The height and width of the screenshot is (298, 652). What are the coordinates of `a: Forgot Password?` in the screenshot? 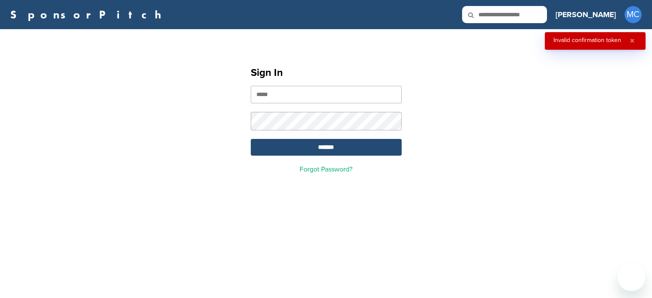 It's located at (326, 169).